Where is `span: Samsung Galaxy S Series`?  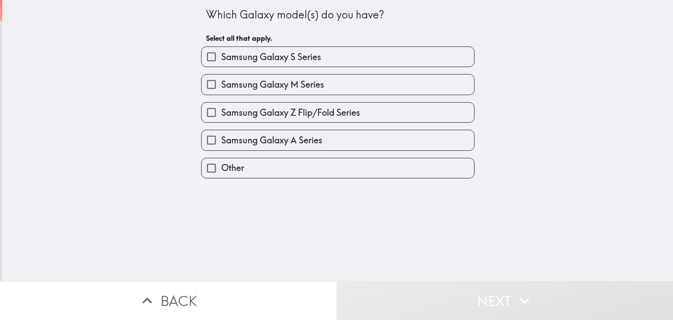
span: Samsung Galaxy S Series is located at coordinates (271, 57).